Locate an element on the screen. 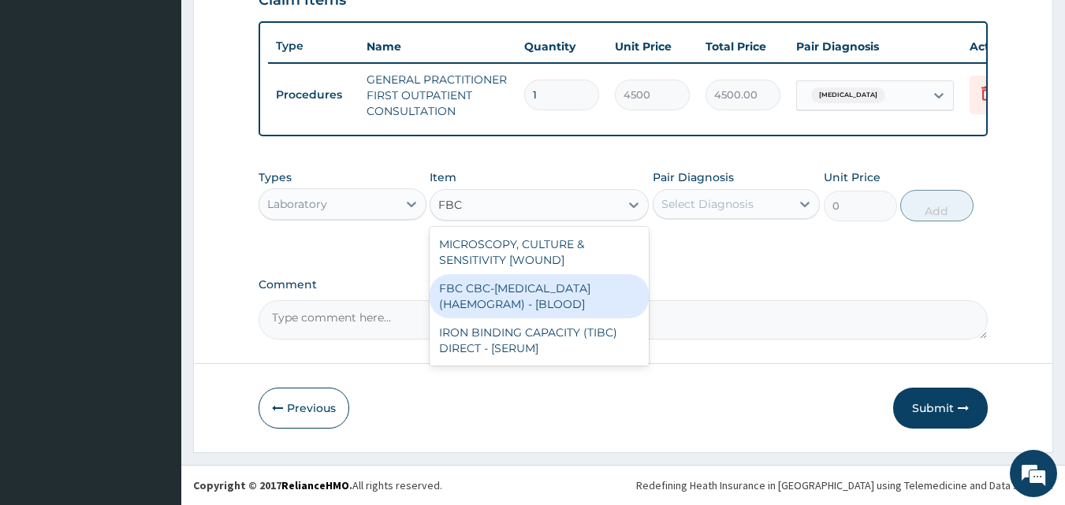 The height and width of the screenshot is (505, 1065). textarea: Type your message and hit 'Enter' is located at coordinates (154, 365).